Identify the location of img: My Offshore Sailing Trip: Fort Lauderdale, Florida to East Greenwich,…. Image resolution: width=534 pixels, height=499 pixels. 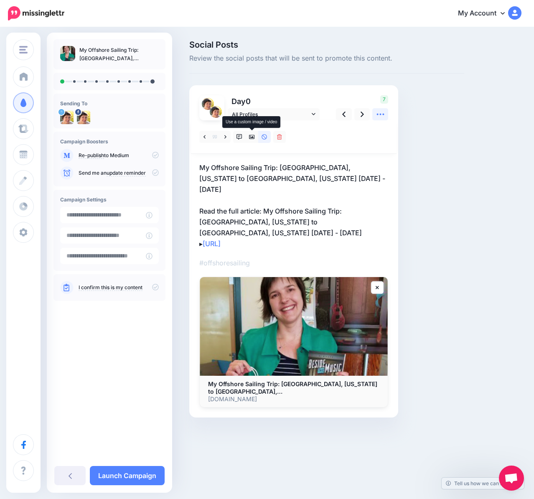
(294, 326).